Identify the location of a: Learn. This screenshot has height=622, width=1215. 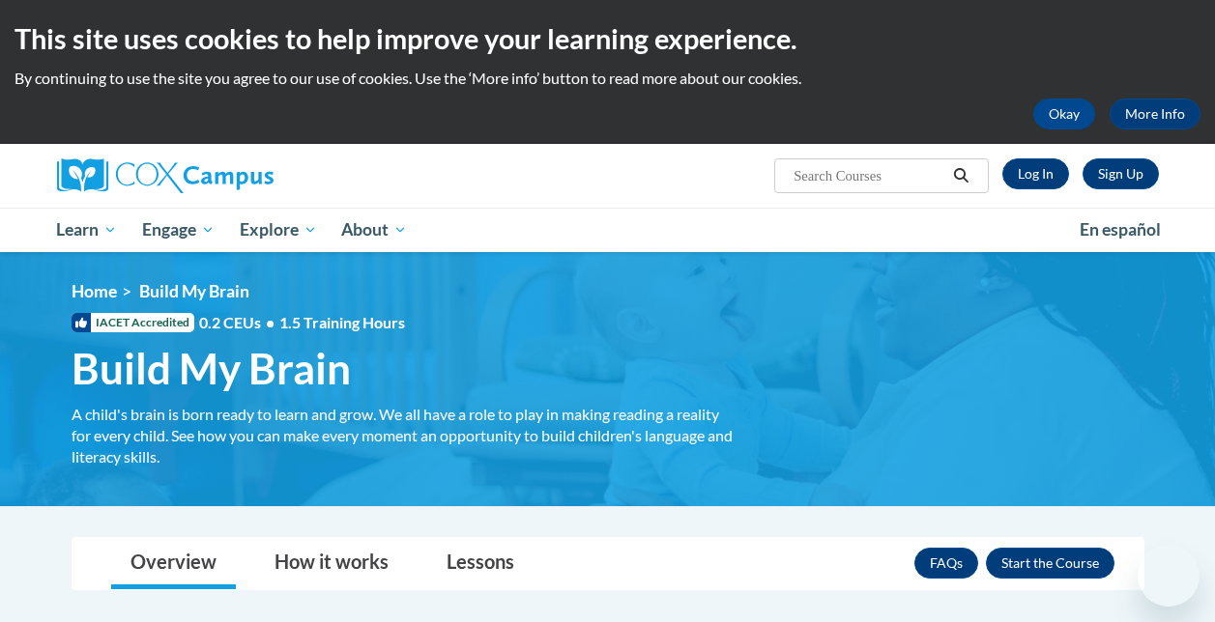
(87, 230).